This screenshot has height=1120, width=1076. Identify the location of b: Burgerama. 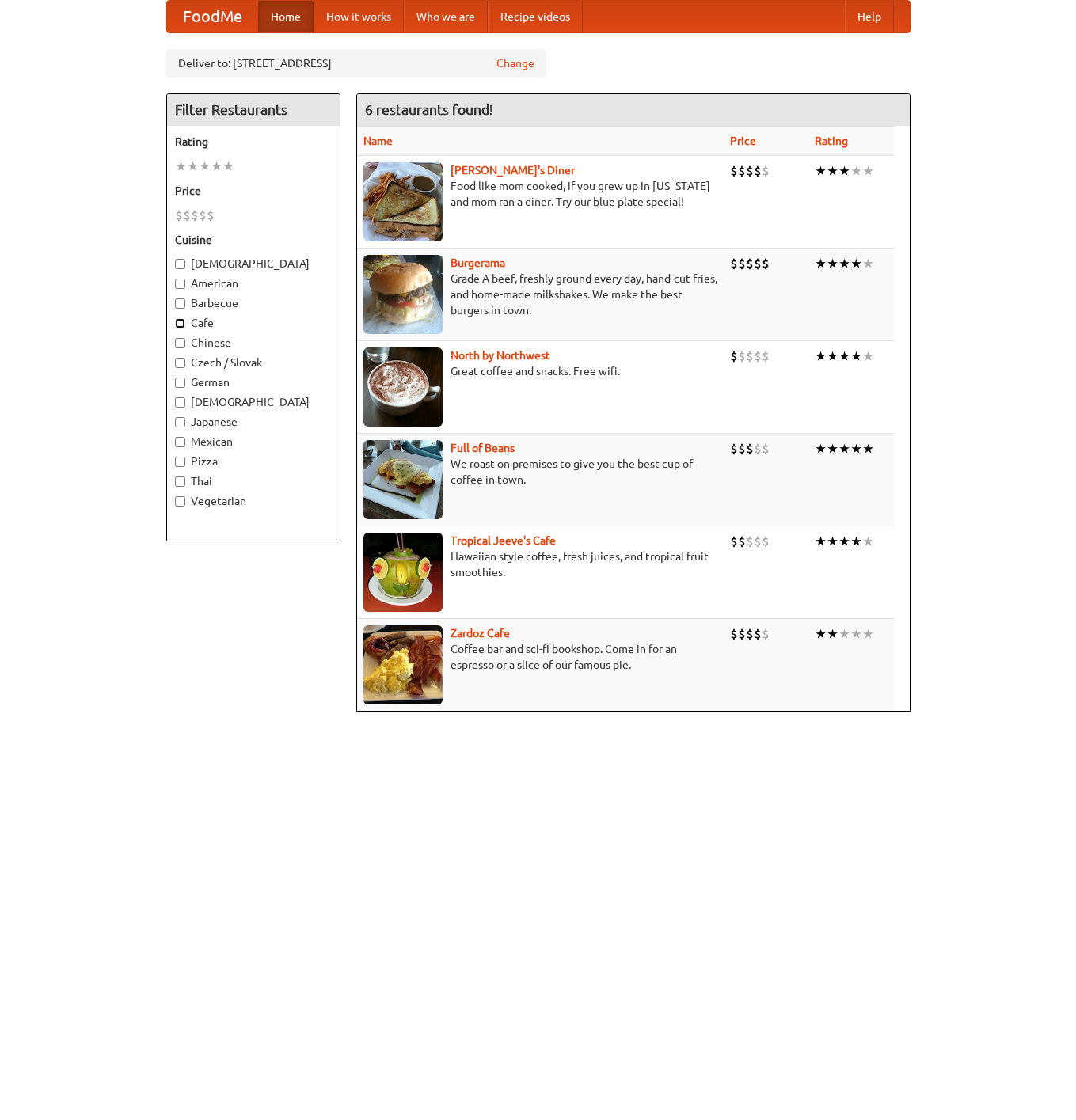
(477, 263).